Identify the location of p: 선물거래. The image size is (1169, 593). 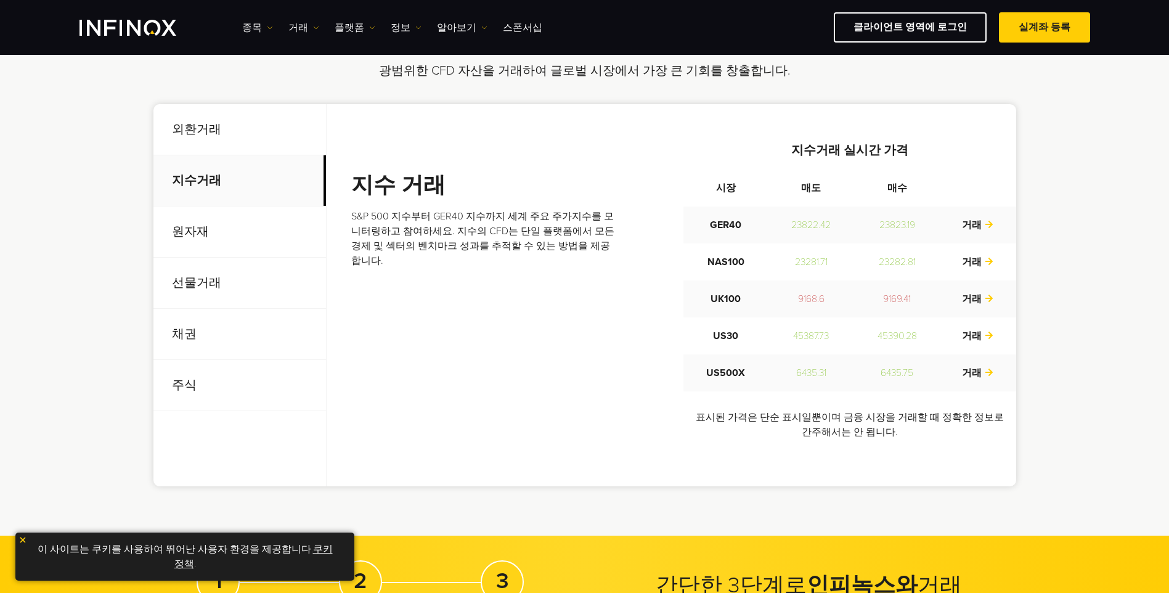
(240, 283).